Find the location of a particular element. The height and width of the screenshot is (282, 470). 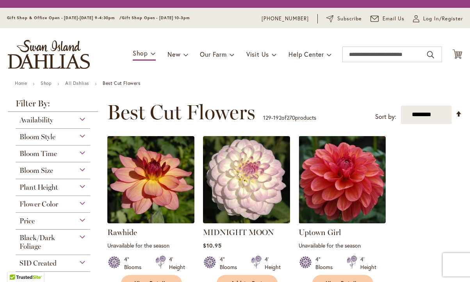

span: SID Created is located at coordinates (38, 263).